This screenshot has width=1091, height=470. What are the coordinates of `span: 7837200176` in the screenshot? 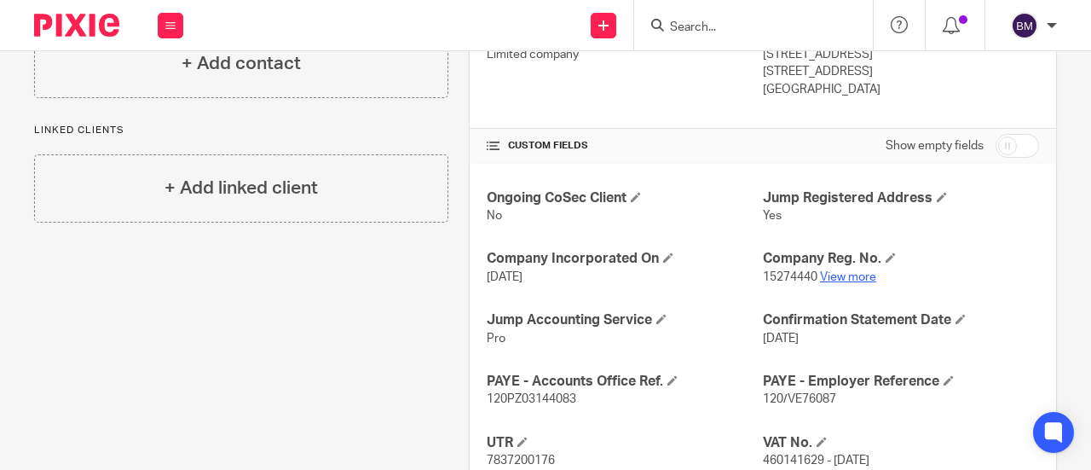 It's located at (521, 460).